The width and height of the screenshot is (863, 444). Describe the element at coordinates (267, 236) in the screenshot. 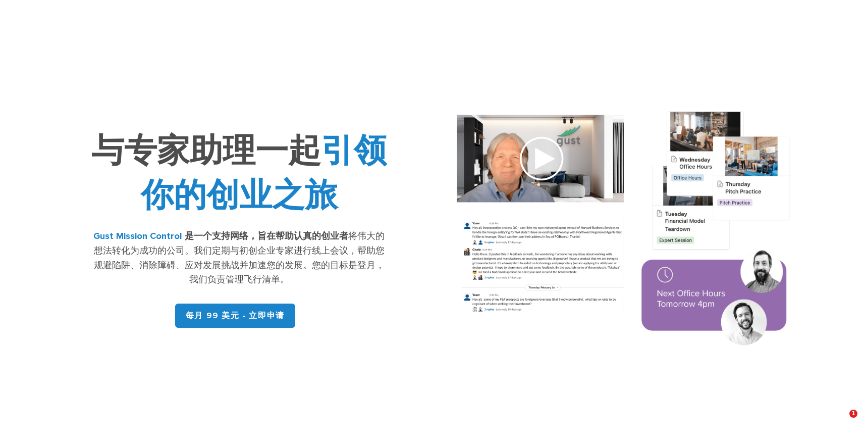

I see `font: 是一个支持网络，旨在帮助认真的创业者` at that location.